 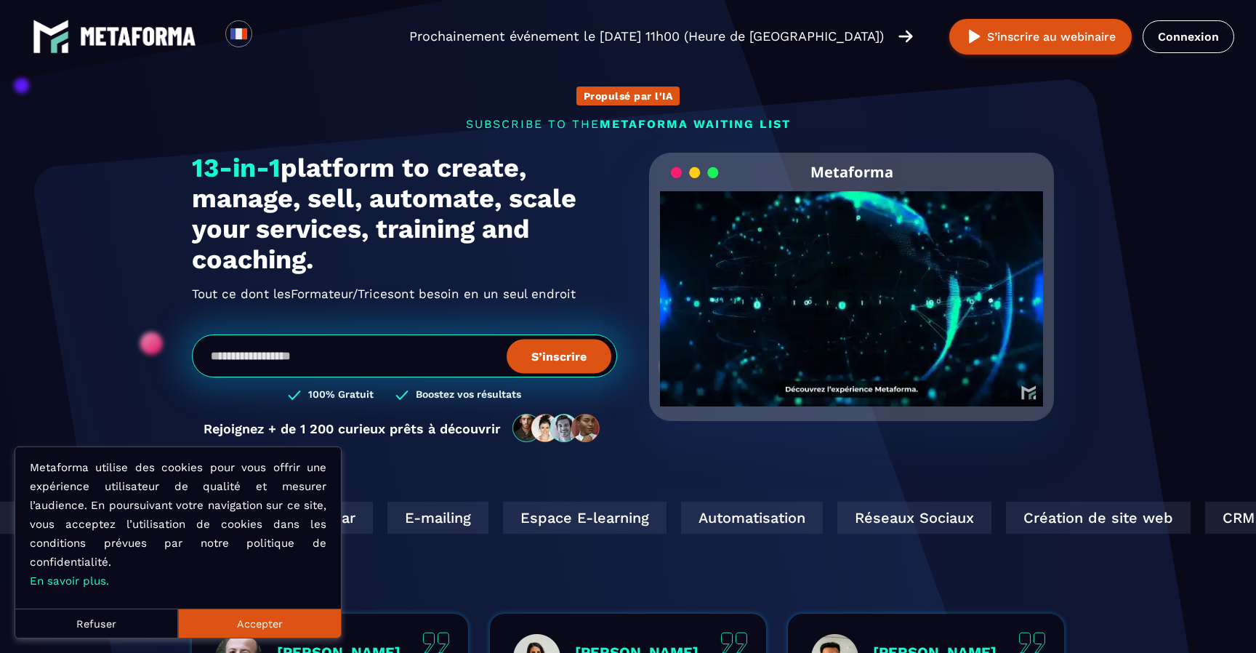 What do you see at coordinates (323, 518) in the screenshot?
I see `div: Webinar` at bounding box center [323, 518].